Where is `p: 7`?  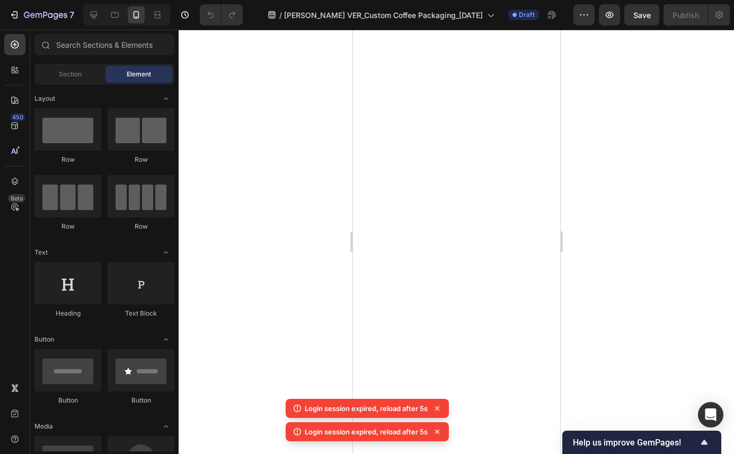 p: 7 is located at coordinates (72, 15).